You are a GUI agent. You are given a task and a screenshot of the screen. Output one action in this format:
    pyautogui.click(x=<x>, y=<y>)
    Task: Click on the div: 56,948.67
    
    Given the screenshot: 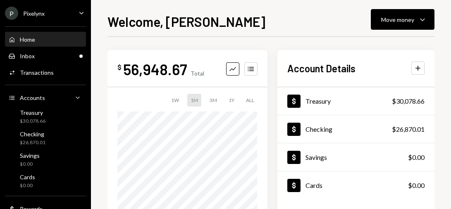 What is the action you would take?
    pyautogui.click(x=155, y=69)
    